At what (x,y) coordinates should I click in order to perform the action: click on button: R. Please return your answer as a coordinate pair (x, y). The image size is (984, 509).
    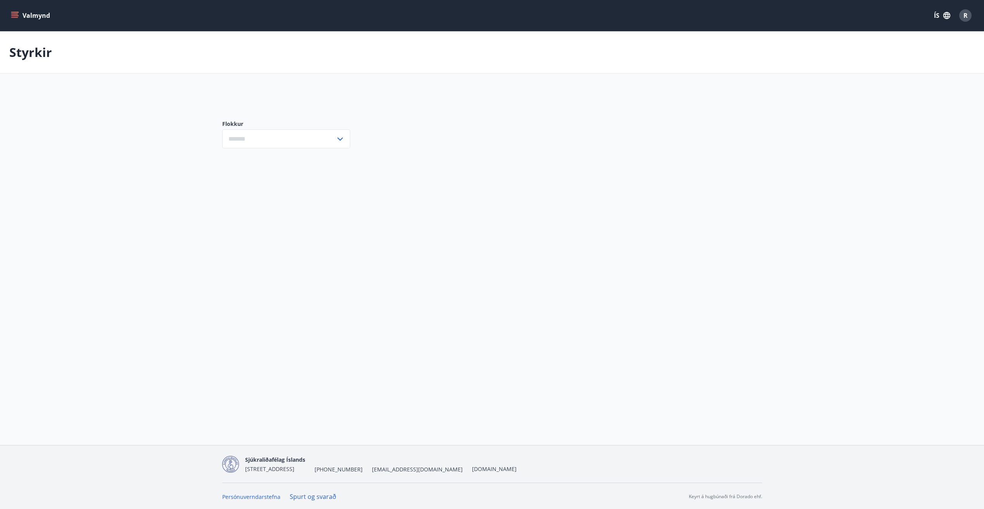
    Looking at the image, I should click on (965, 16).